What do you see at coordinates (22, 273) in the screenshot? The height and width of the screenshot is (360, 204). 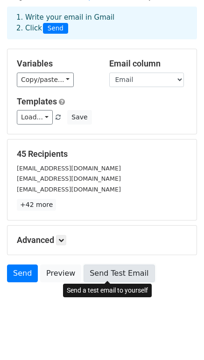 I see `a: Send` at bounding box center [22, 273].